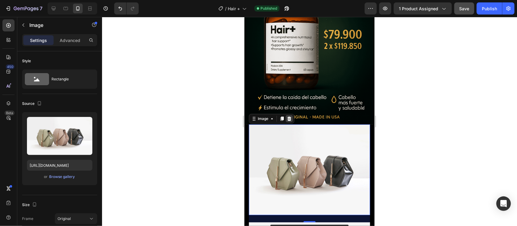 The width and height of the screenshot is (517, 226). What do you see at coordinates (76, 219) in the screenshot?
I see `button: Original` at bounding box center [76, 219].